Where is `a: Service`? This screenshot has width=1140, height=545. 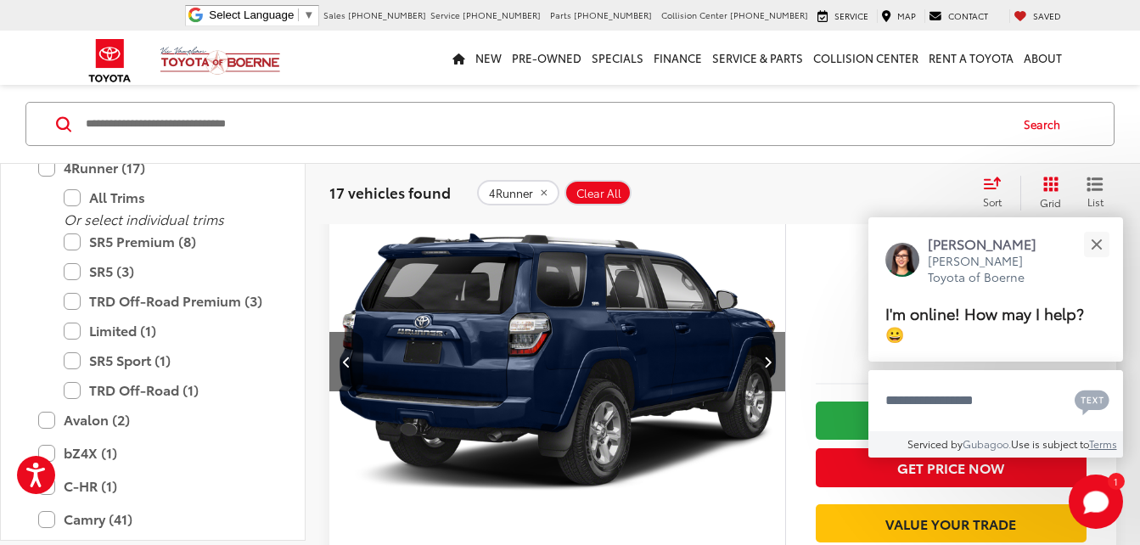 a: Service is located at coordinates (843, 16).